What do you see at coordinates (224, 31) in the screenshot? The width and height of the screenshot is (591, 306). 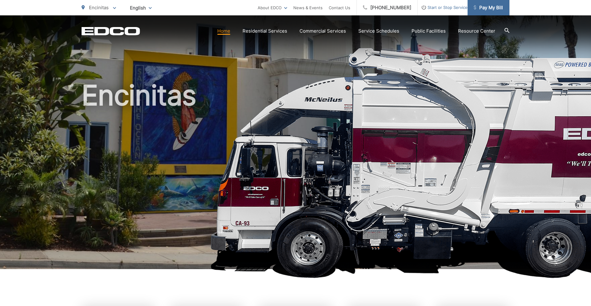 I see `a: Home` at bounding box center [224, 31].